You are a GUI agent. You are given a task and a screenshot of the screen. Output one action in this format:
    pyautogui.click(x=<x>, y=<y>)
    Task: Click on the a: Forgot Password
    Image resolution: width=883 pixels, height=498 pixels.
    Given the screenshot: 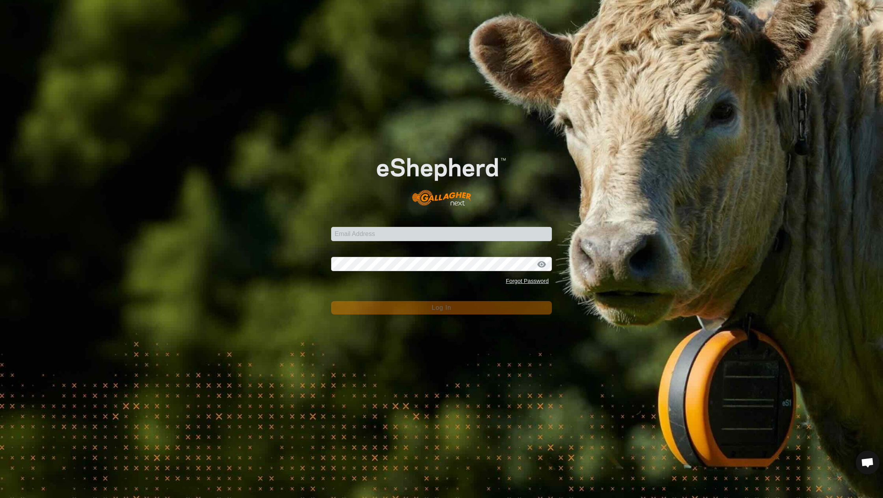 What is the action you would take?
    pyautogui.click(x=527, y=281)
    